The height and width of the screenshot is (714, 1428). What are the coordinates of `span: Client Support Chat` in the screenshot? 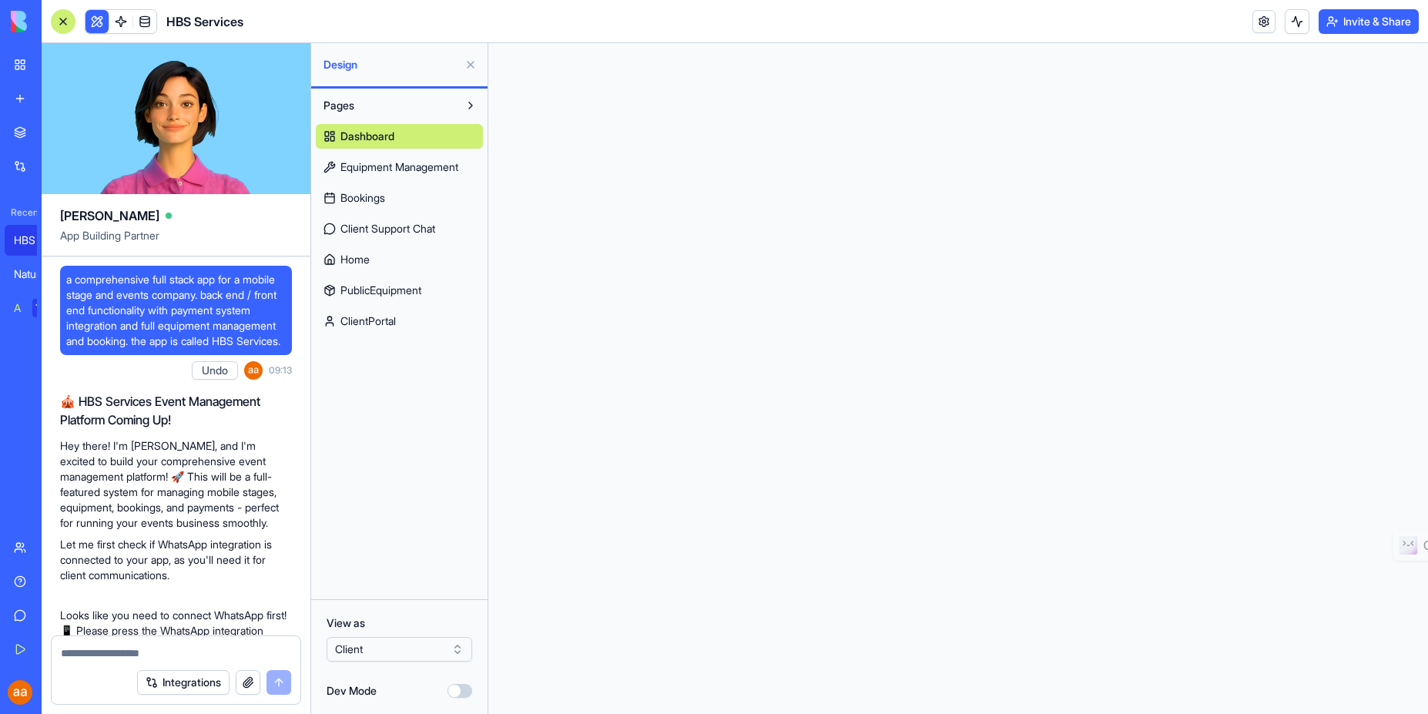 It's located at (388, 229).